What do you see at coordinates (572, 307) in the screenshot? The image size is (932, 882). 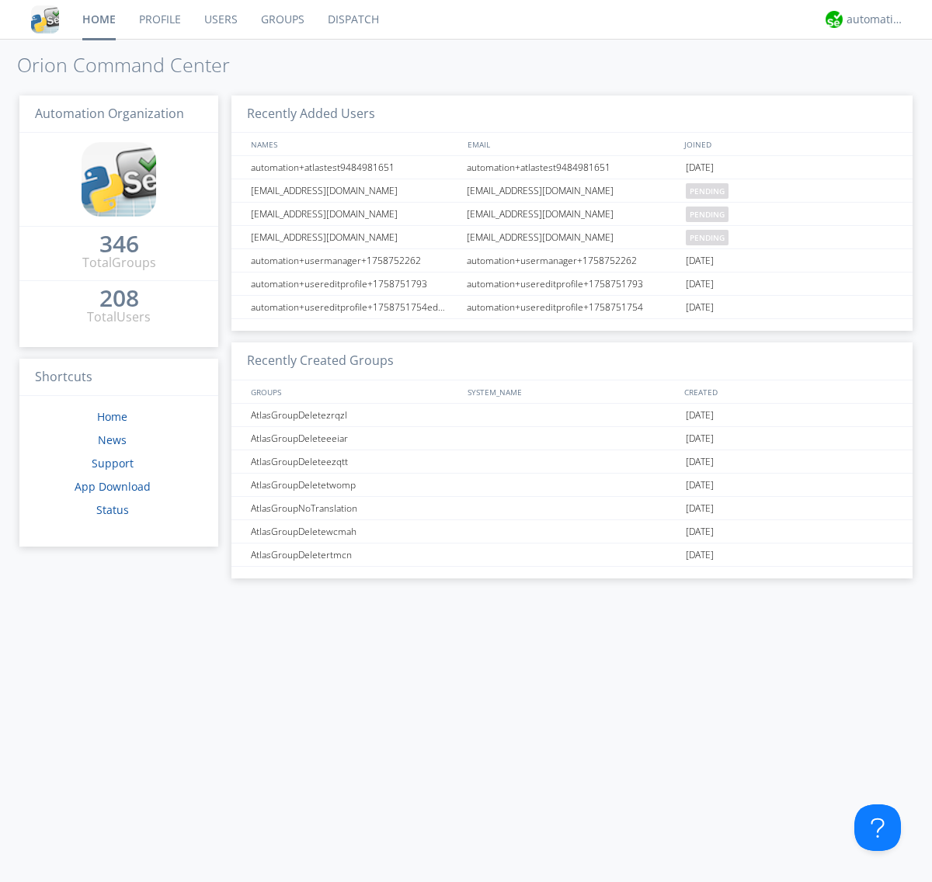 I see `div: automation+usereditprofile+1758751754` at bounding box center [572, 307].